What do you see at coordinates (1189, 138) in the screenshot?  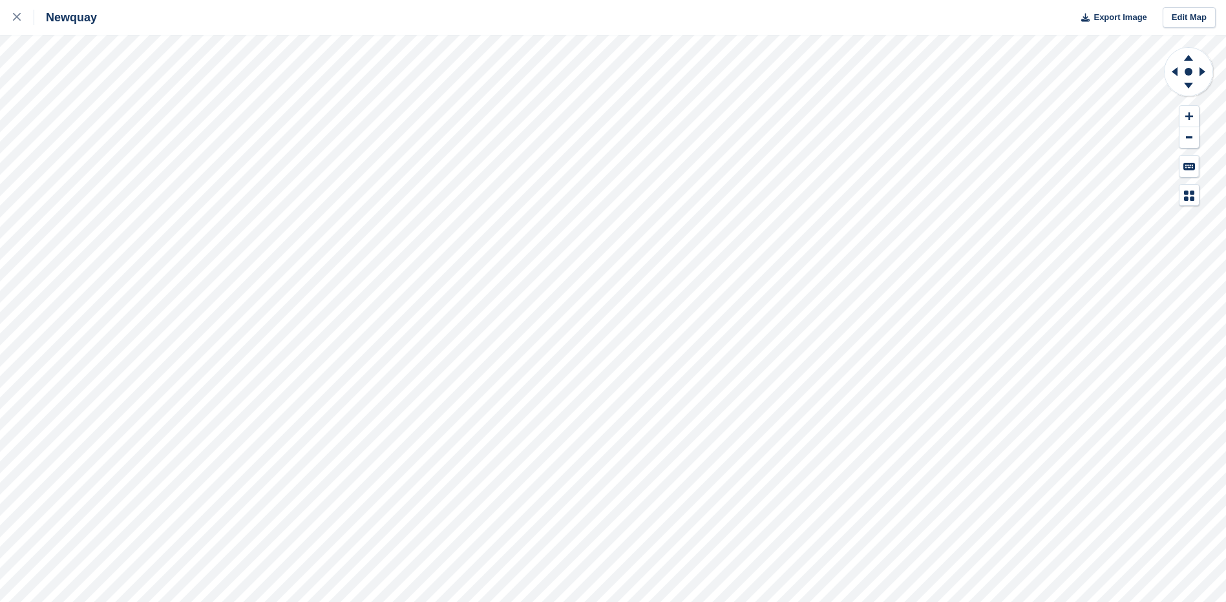 I see `button: Zoom Out` at bounding box center [1189, 138].